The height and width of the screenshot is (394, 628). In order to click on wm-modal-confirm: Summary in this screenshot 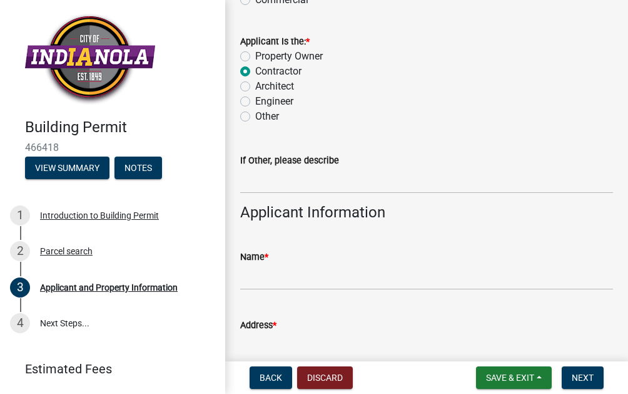, I will do `click(67, 168)`.